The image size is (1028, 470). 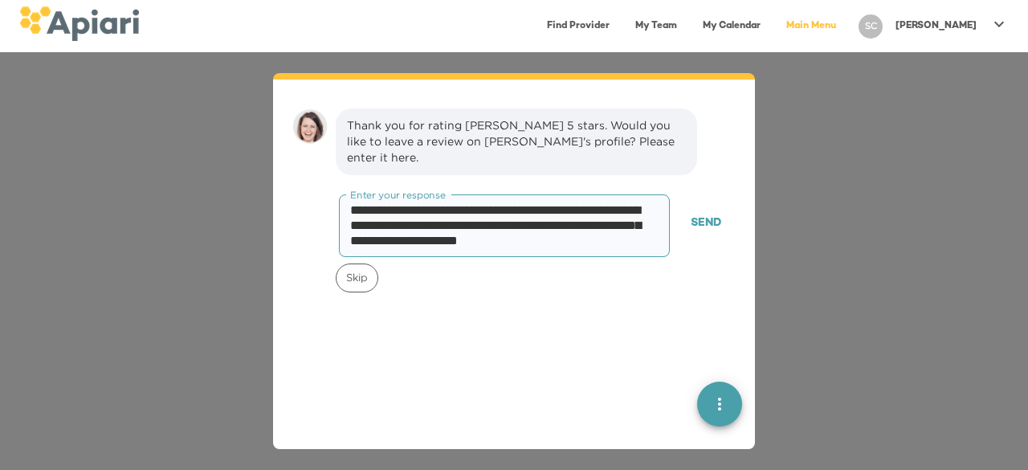 I want to click on button: quick menu, so click(x=720, y=404).